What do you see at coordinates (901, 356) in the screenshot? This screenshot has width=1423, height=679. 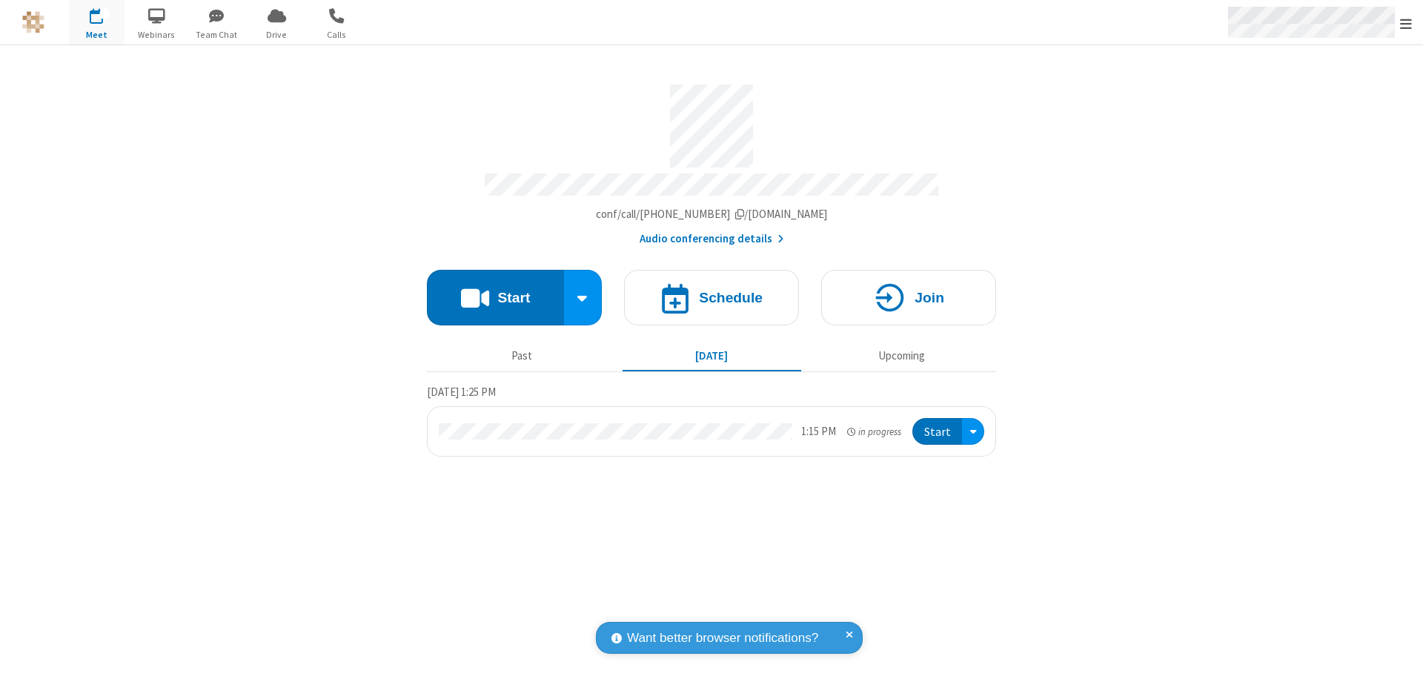 I see `button: Upcoming` at bounding box center [901, 356].